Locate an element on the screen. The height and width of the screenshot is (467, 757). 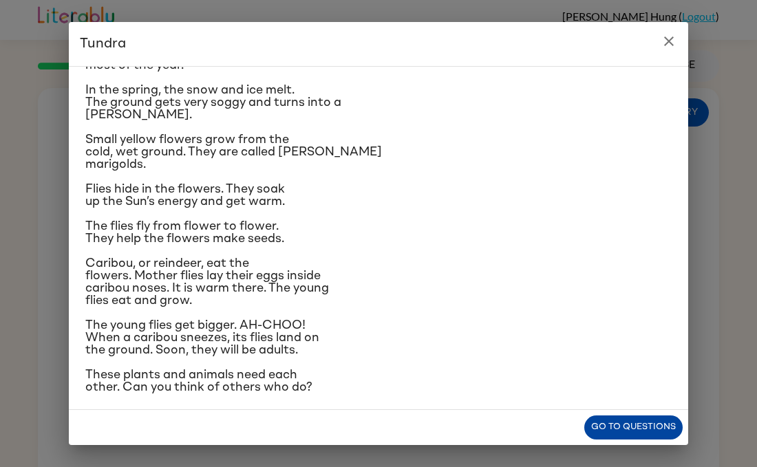
span: Caribou, or reindeer, eat the flowers. Mother flies lay their eggs inside caribou noses. It is wa... is located at coordinates (207, 282).